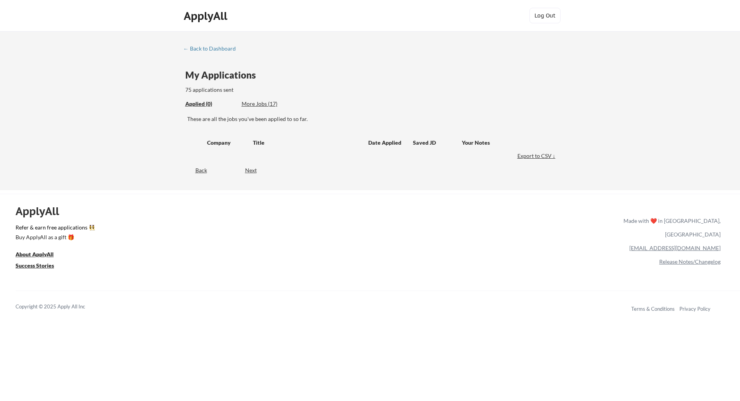 The width and height of the screenshot is (740, 401). What do you see at coordinates (54, 237) in the screenshot?
I see `a: Buy ApplyAll as a gift 🎁` at bounding box center [54, 237].